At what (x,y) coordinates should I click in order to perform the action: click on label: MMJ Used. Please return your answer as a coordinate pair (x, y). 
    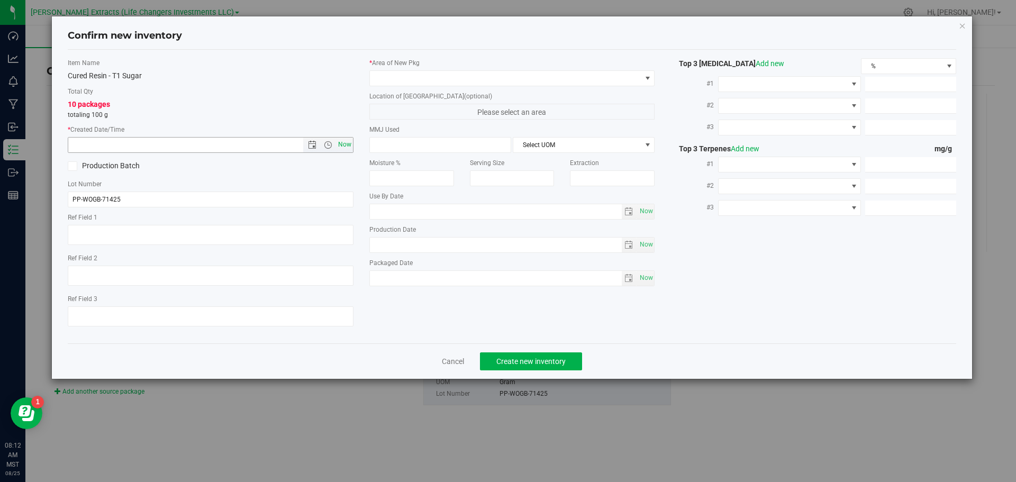
    Looking at the image, I should click on (512, 130).